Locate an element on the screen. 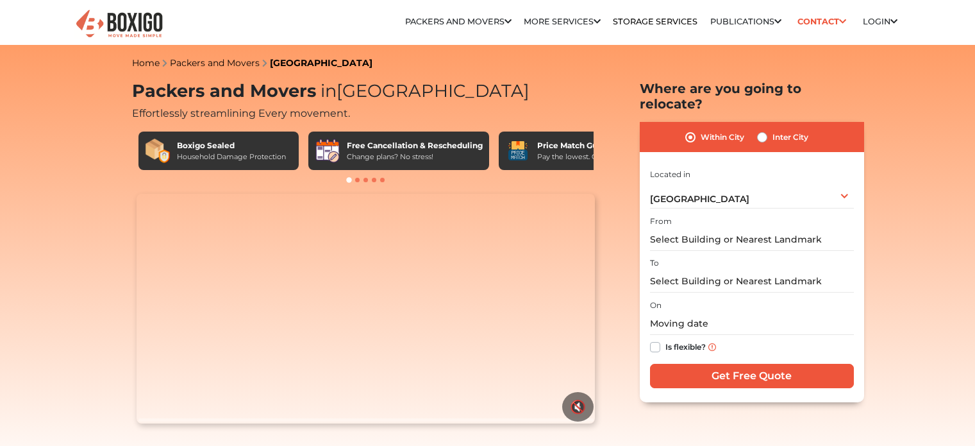 The width and height of the screenshot is (975, 446). img: Boxigo is located at coordinates (119, 24).